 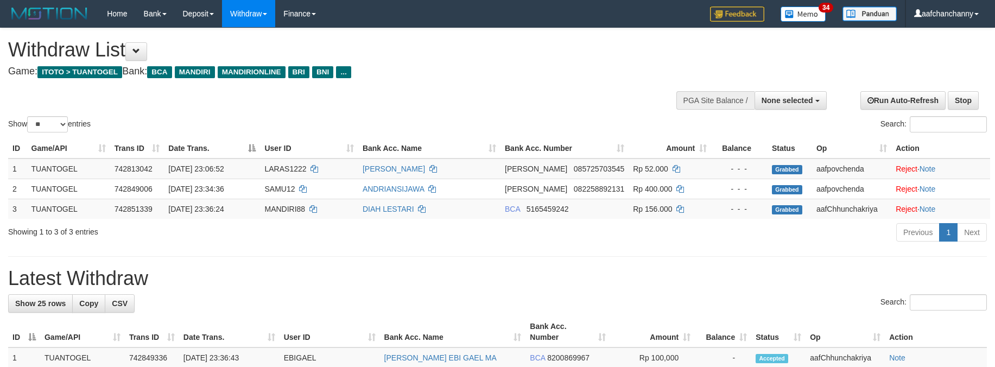 What do you see at coordinates (119, 303) in the screenshot?
I see `a: CSV` at bounding box center [119, 303].